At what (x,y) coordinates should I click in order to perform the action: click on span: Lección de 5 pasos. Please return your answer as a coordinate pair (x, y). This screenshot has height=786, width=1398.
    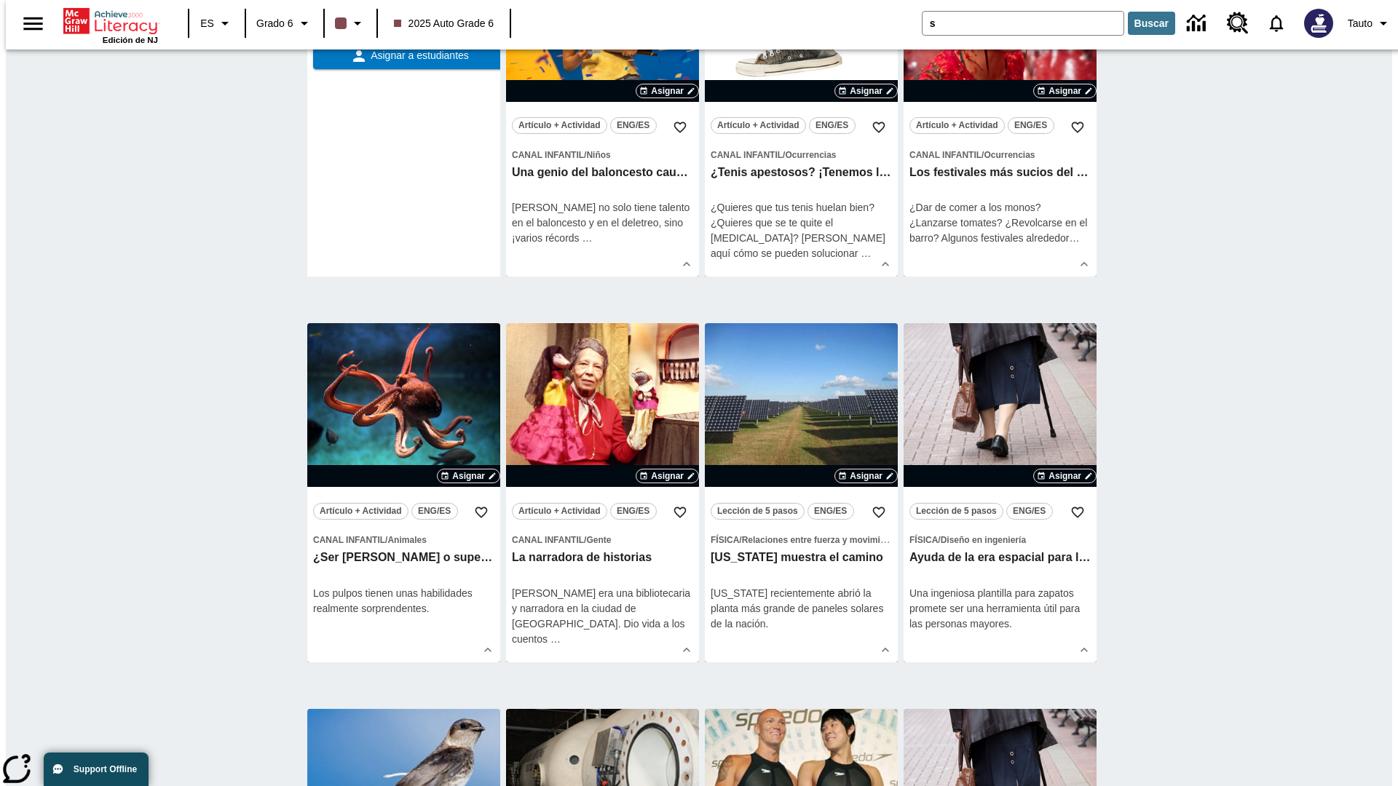
    Looking at the image, I should click on (956, 511).